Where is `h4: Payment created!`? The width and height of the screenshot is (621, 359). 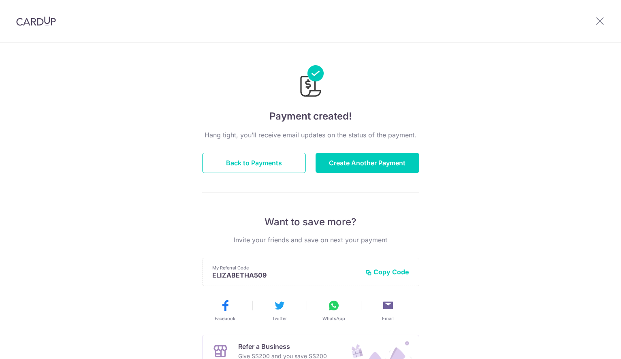 h4: Payment created! is located at coordinates (311, 116).